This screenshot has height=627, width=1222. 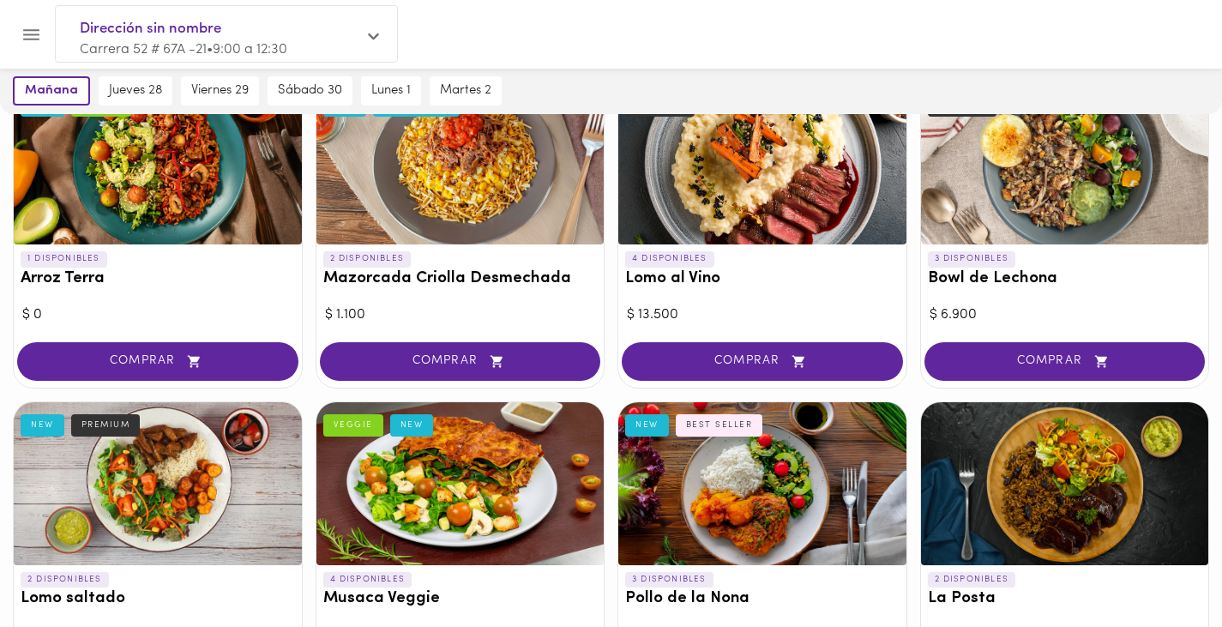 I want to click on span: mañana, so click(x=51, y=91).